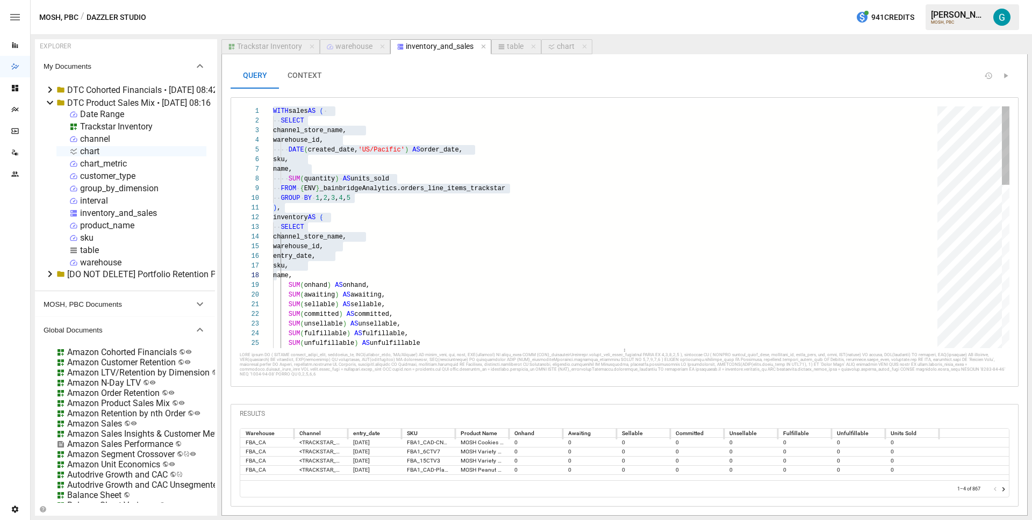 The image size is (1032, 520). What do you see at coordinates (118, 403) in the screenshot?
I see `div: Amazon Product Sales Mix` at bounding box center [118, 403].